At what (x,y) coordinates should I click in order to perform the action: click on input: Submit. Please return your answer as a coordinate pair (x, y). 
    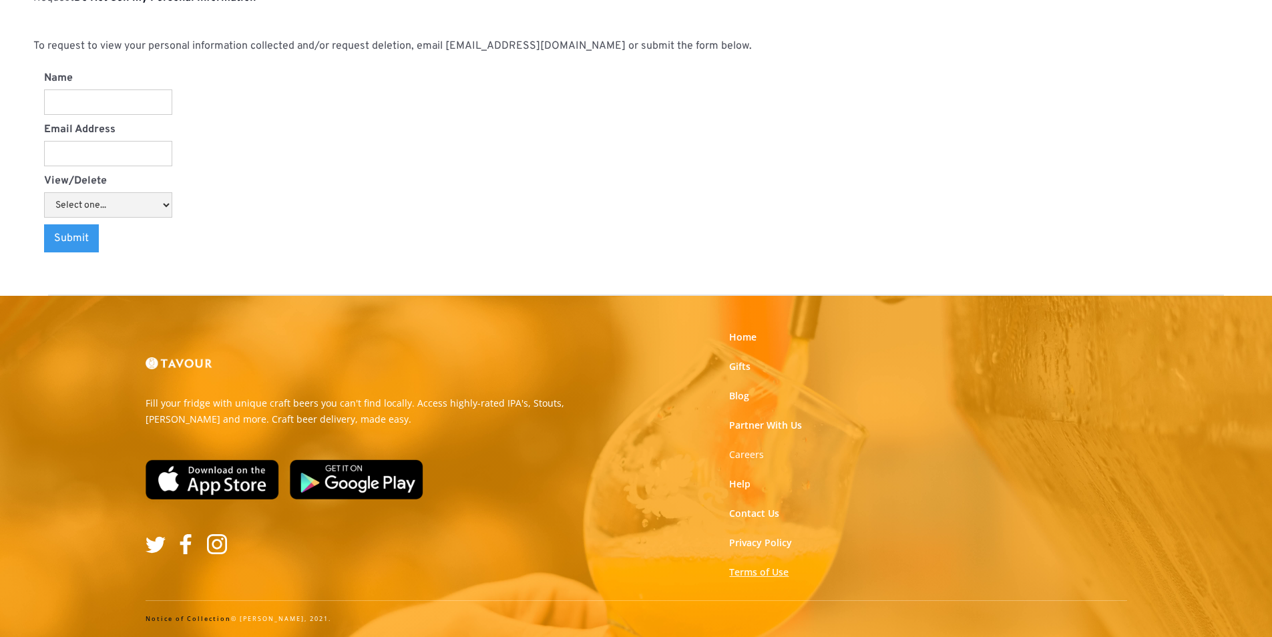
    Looking at the image, I should click on (71, 238).